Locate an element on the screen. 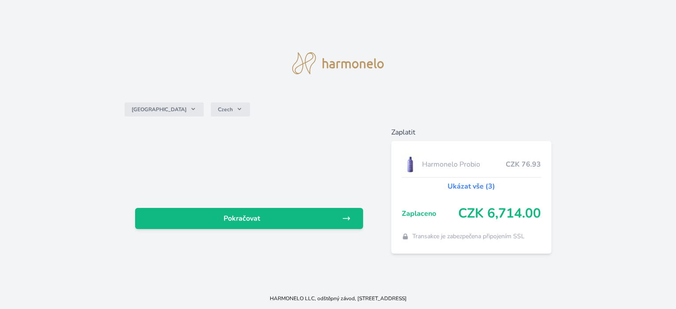 The image size is (676, 309). button: Czech is located at coordinates (230, 110).